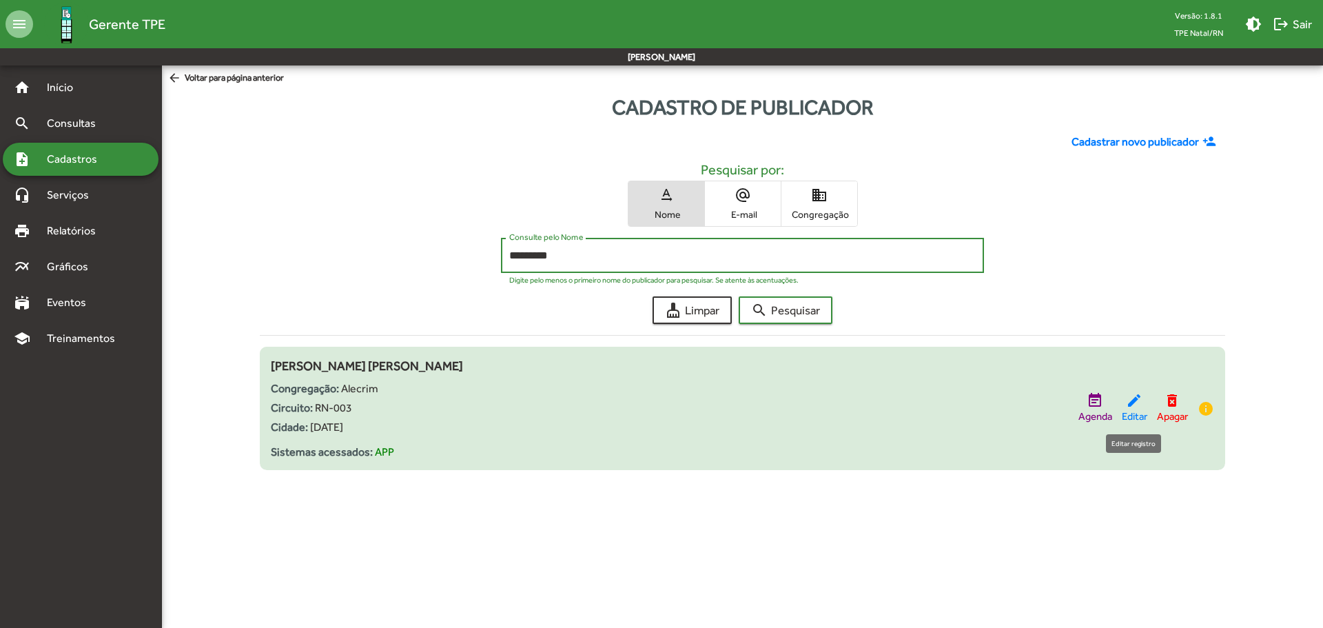 The width and height of the screenshot is (1323, 628). What do you see at coordinates (819, 203) in the screenshot?
I see `button: Congregação` at bounding box center [819, 203].